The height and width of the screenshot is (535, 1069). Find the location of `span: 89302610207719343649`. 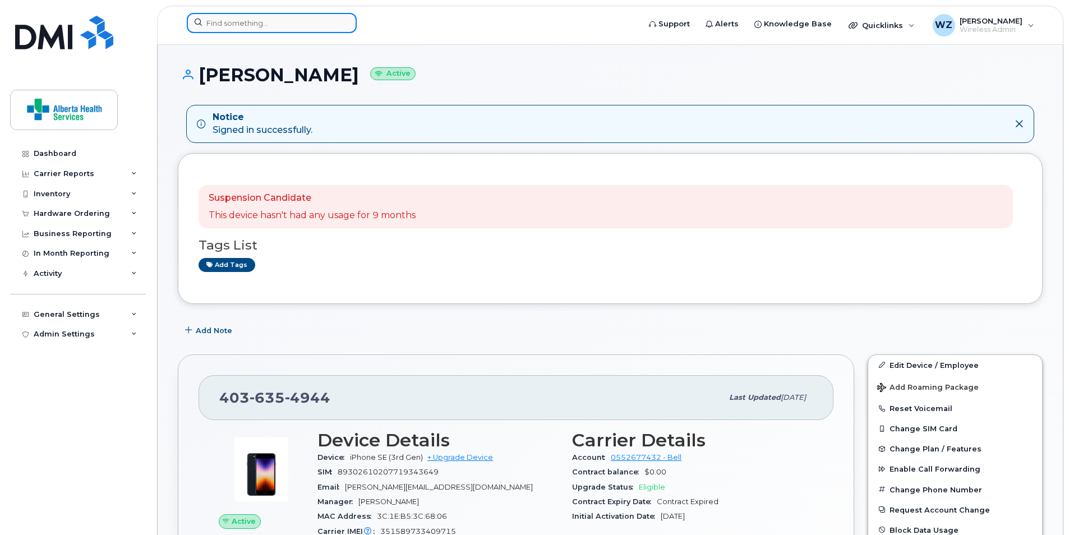

span: 89302610207719343649 is located at coordinates (388, 472).